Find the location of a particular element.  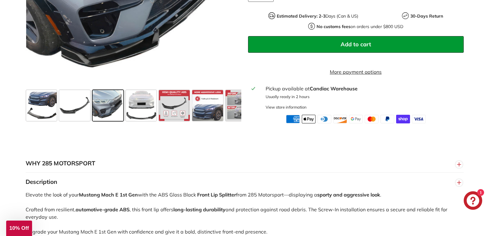

img: diners_club is located at coordinates (324, 119).